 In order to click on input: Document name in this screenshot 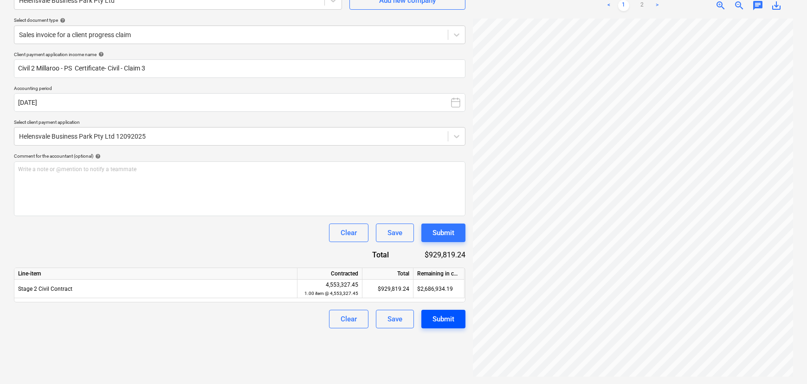, I will do `click(240, 69)`.